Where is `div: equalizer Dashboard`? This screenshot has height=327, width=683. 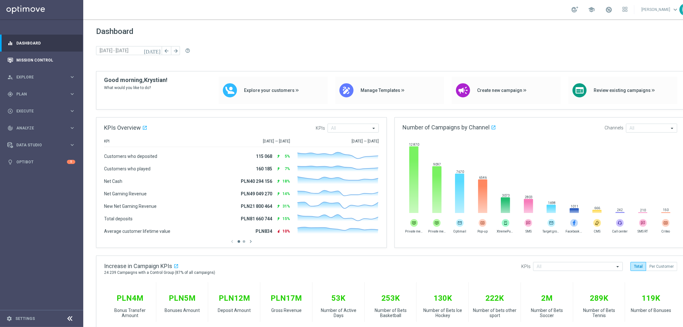
div: equalizer Dashboard is located at coordinates (41, 43).